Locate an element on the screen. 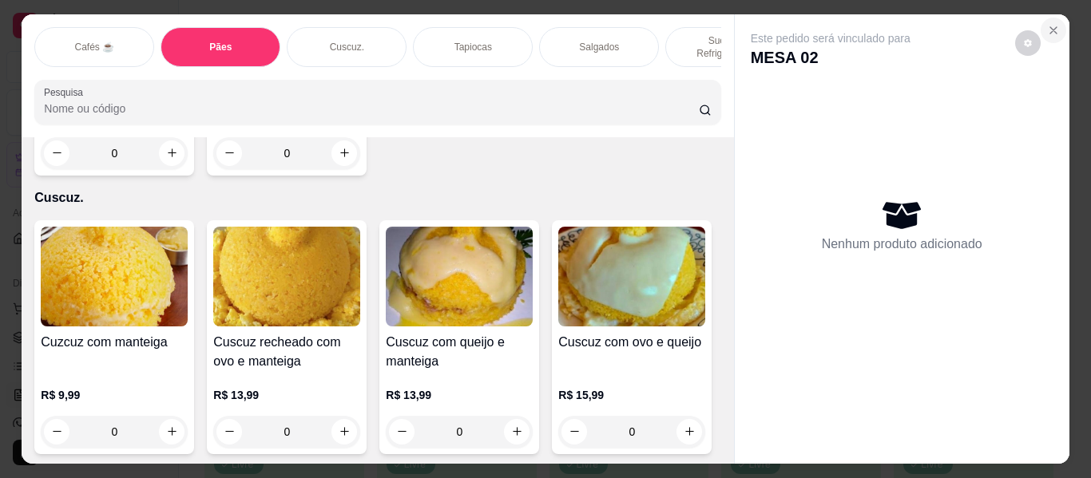  label: Pesquisa is located at coordinates (66, 92).